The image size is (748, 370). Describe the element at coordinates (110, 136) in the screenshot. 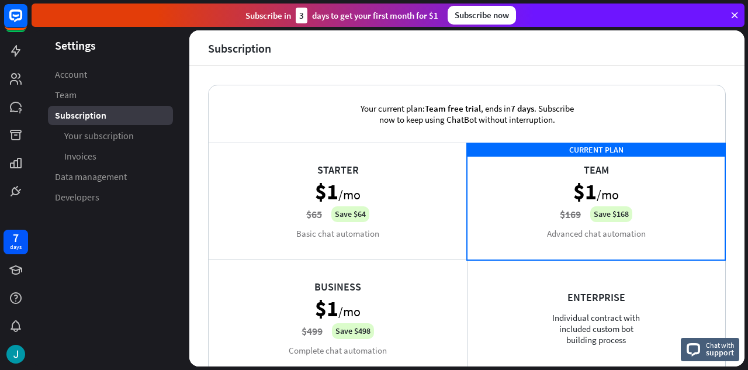

I see `a: Your subscription` at that location.